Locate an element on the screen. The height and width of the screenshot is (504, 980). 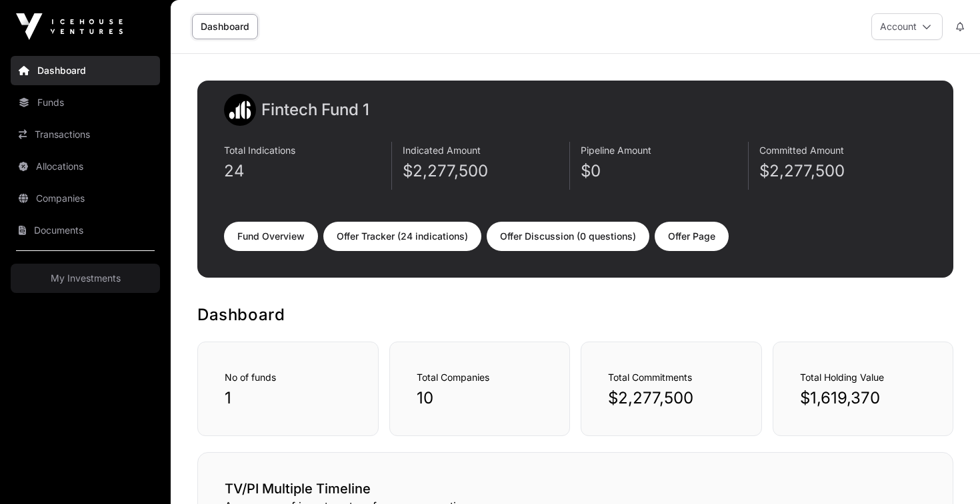
p: $1,619,370 is located at coordinates (863, 399).